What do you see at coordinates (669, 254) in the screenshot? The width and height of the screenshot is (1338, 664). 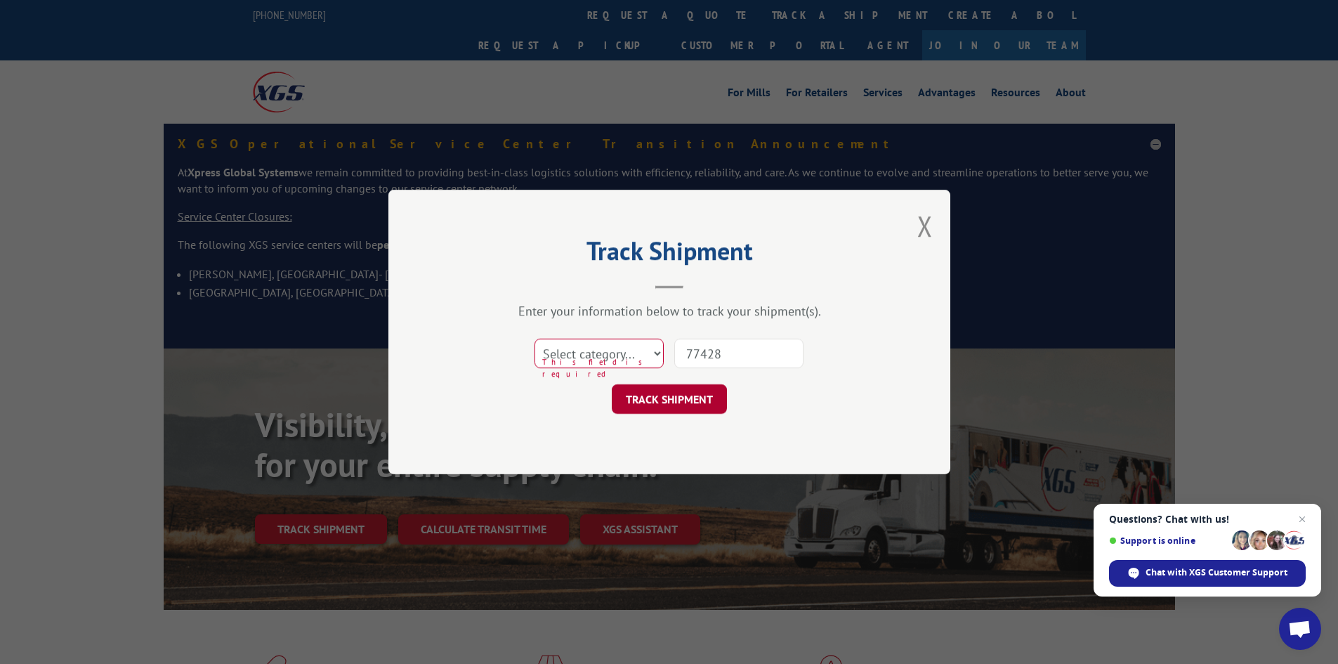 I see `h2: Track Shipment` at bounding box center [669, 254].